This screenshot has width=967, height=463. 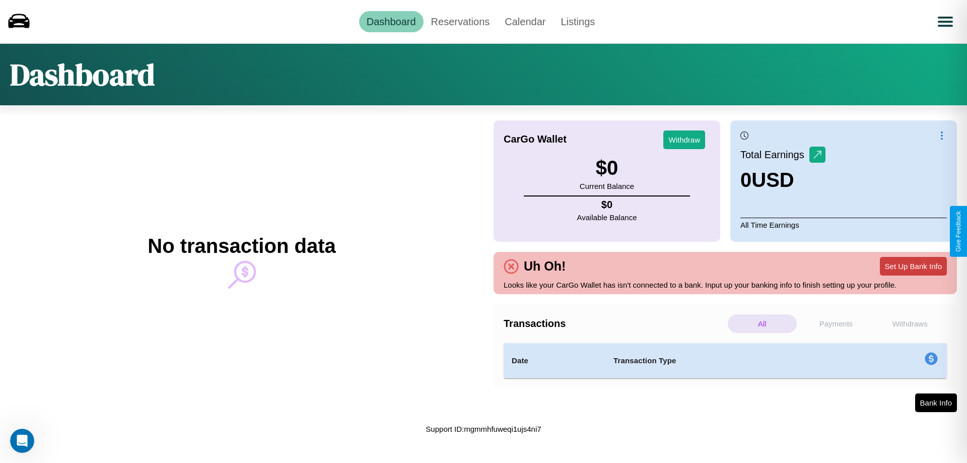 I want to click on p: Looks like your CarGo Wallet has isn't connected to a bank. Input up your banking info to finish ..., so click(x=725, y=285).